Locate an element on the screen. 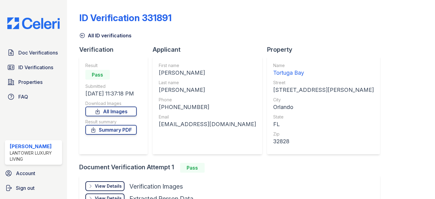 The width and height of the screenshot is (435, 199). span: Properties is located at coordinates (30, 82).